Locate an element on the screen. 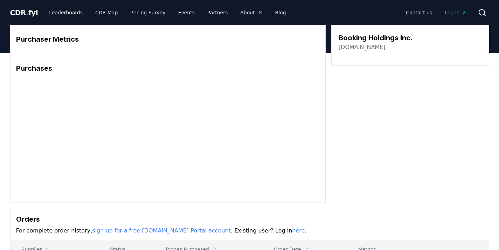 The image size is (499, 250). a: Leaderboards is located at coordinates (66, 13).